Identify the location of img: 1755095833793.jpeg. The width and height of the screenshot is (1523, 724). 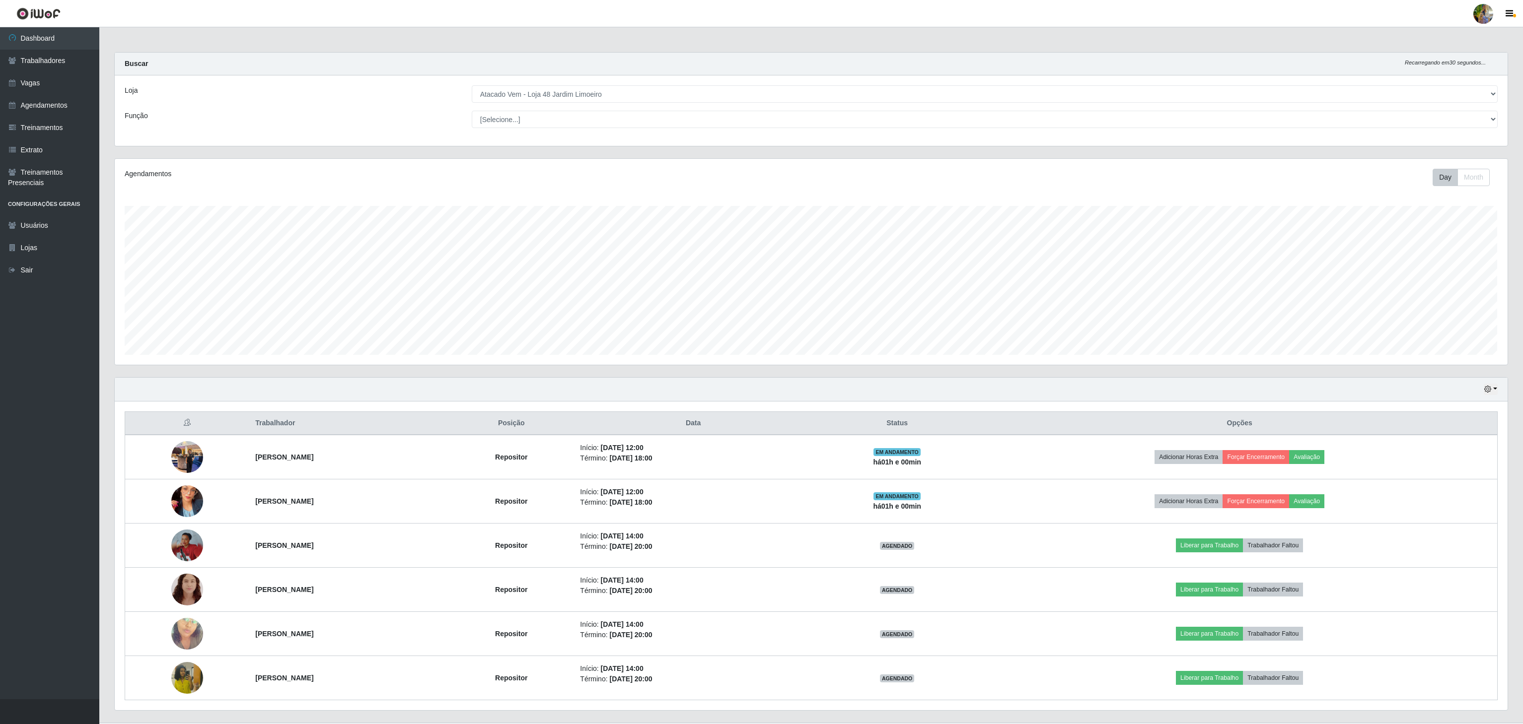
(187, 457).